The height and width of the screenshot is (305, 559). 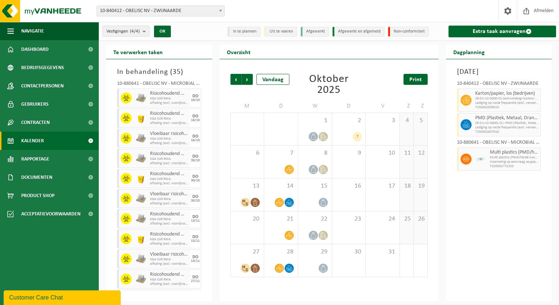 I want to click on span: Contracten, so click(x=35, y=123).